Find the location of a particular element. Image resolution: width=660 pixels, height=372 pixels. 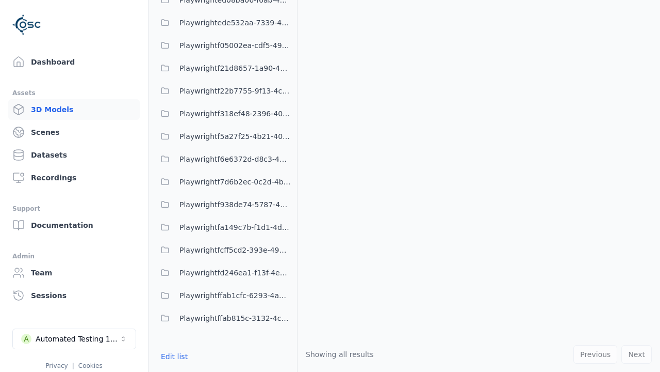

button: Playwrightfcff5cd2-393e-496b-8f37-f5ce92b84b95 is located at coordinates (223, 250).